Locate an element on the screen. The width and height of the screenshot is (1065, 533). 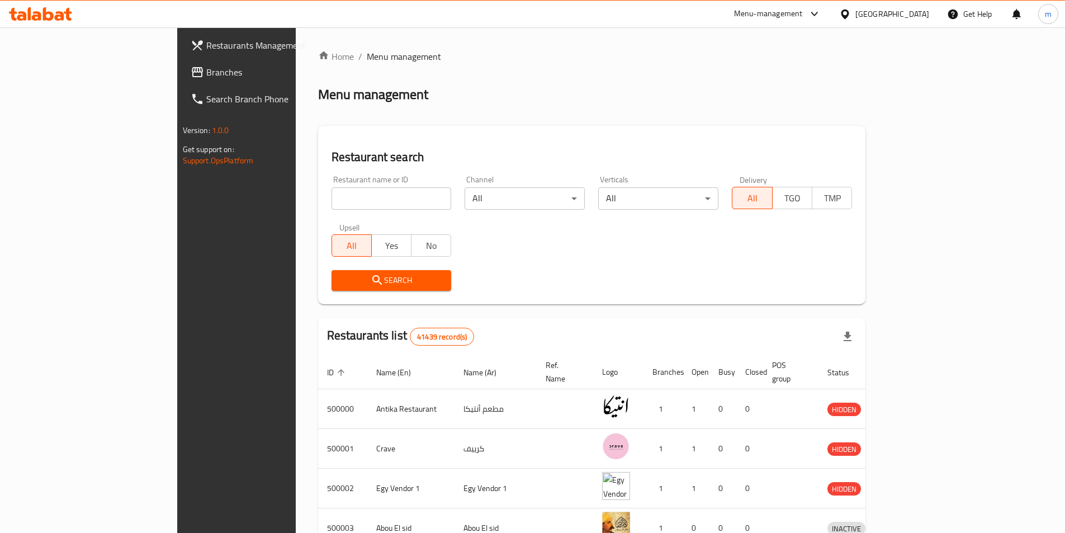
td: Antika Restaurant is located at coordinates (411, 409).